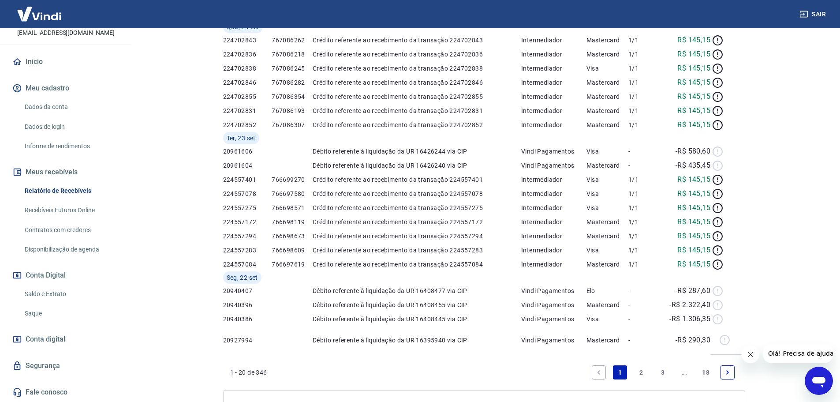 The width and height of the screenshot is (840, 402). Describe the element at coordinates (66, 366) in the screenshot. I see `a: Segurança` at that location.